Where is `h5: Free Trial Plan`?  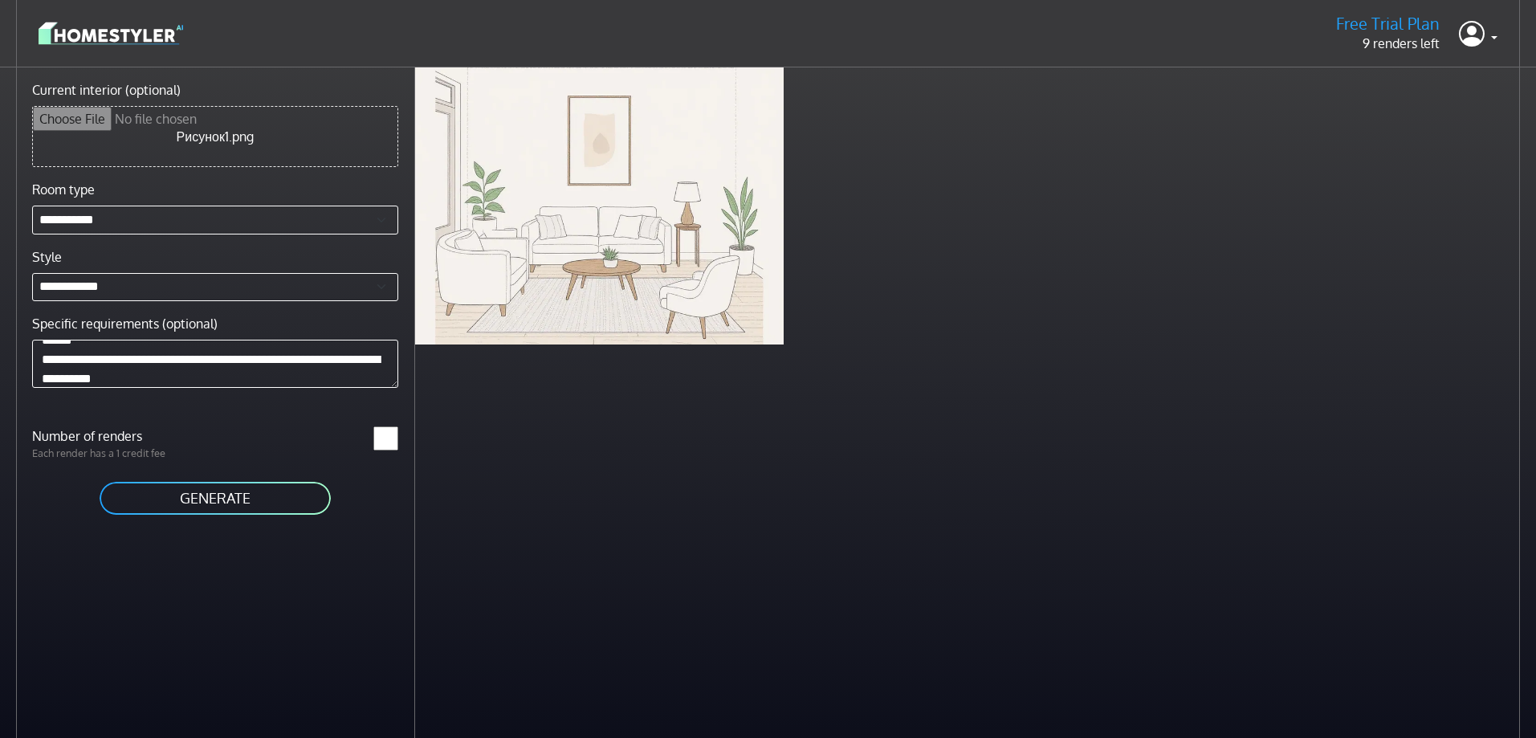
h5: Free Trial Plan is located at coordinates (1387, 23).